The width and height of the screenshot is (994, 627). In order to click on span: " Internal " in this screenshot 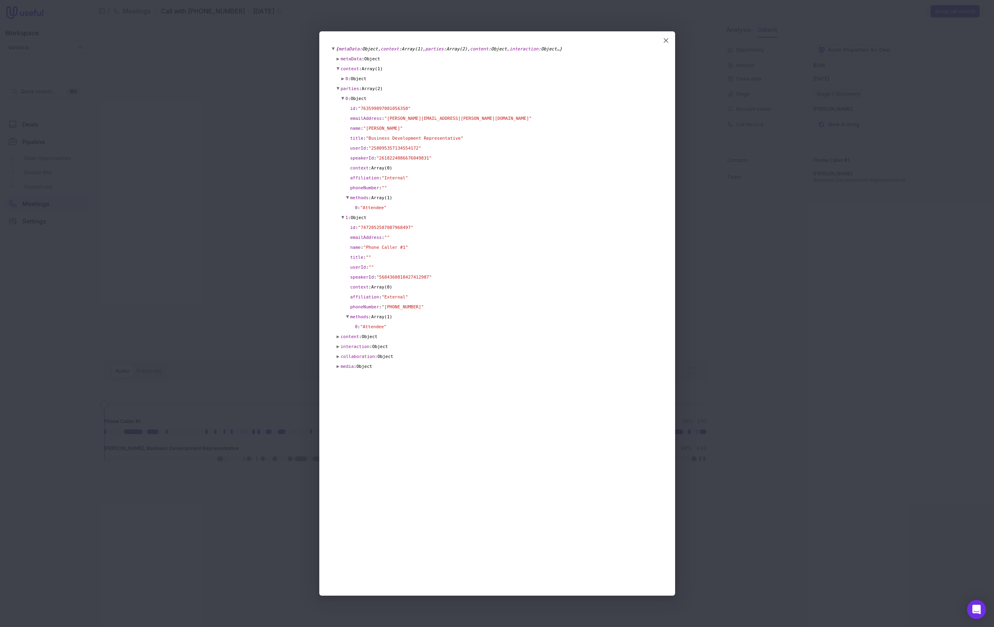, I will do `click(395, 178)`.